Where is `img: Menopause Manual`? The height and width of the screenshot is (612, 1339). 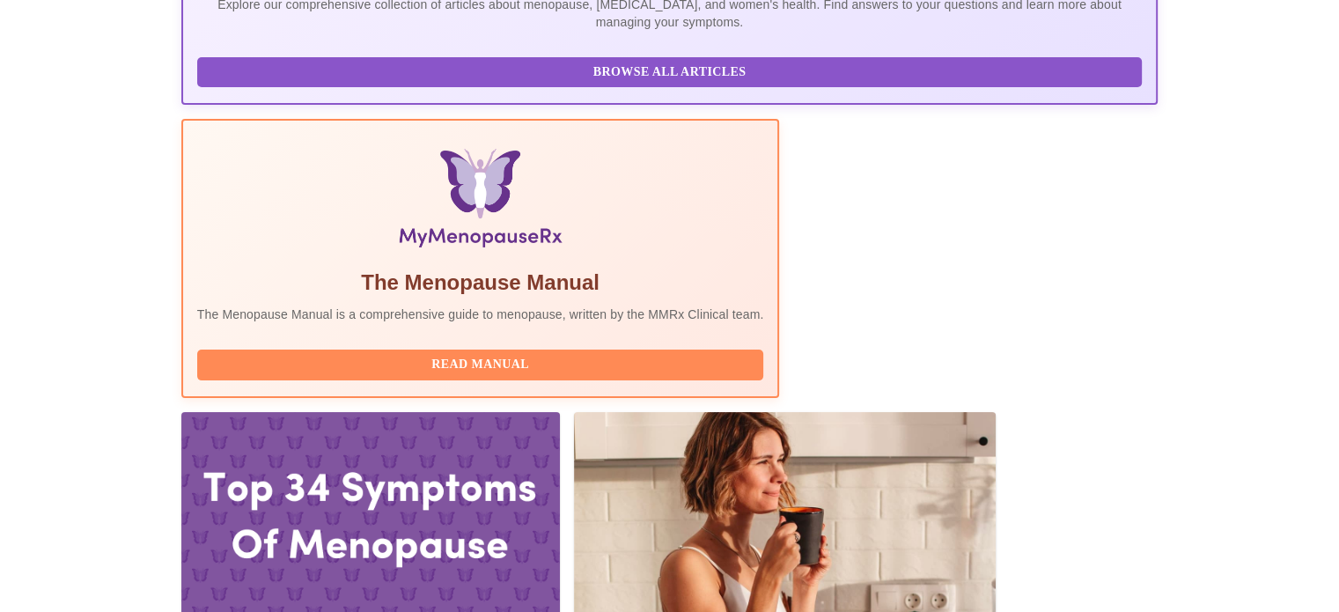
img: Menopause Manual is located at coordinates (480, 202).